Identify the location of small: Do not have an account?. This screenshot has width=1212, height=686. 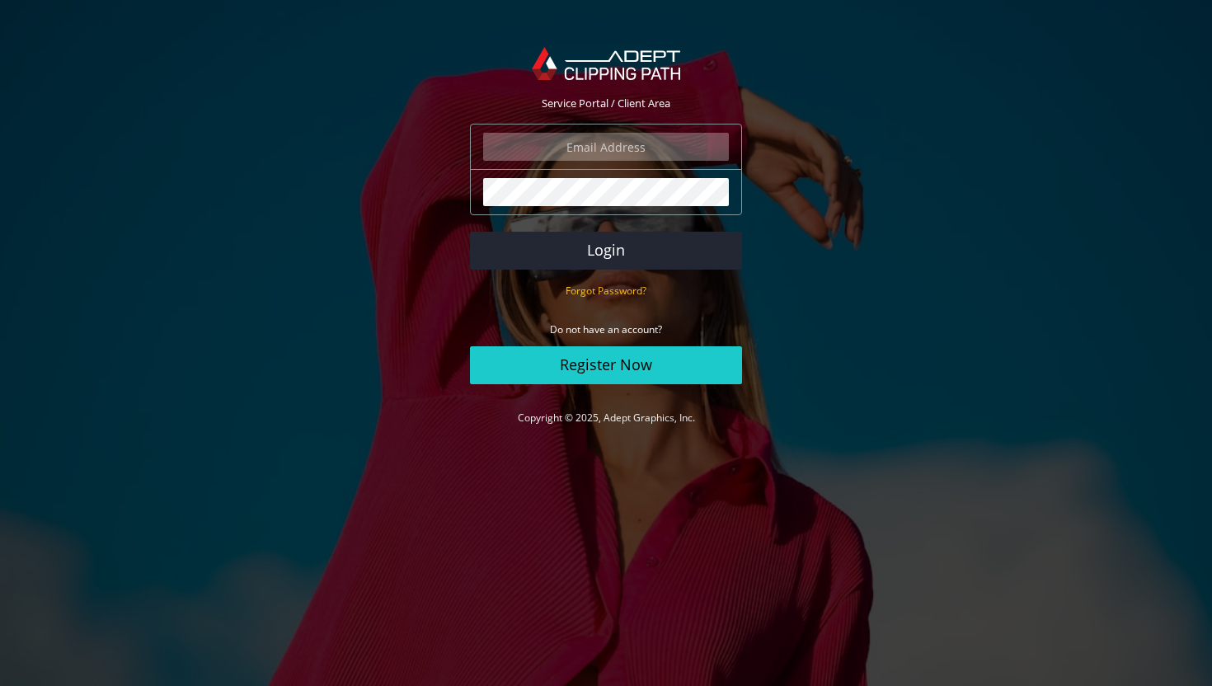
(606, 329).